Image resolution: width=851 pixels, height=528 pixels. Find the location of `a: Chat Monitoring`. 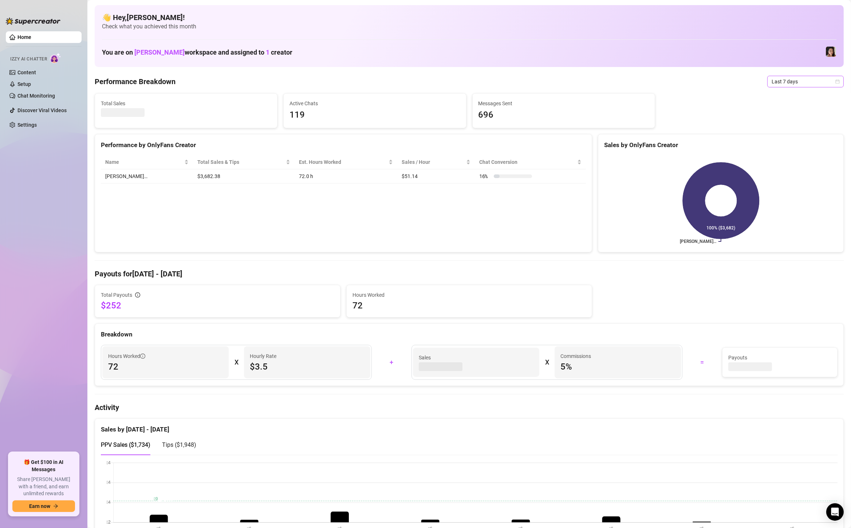

a: Chat Monitoring is located at coordinates (36, 96).